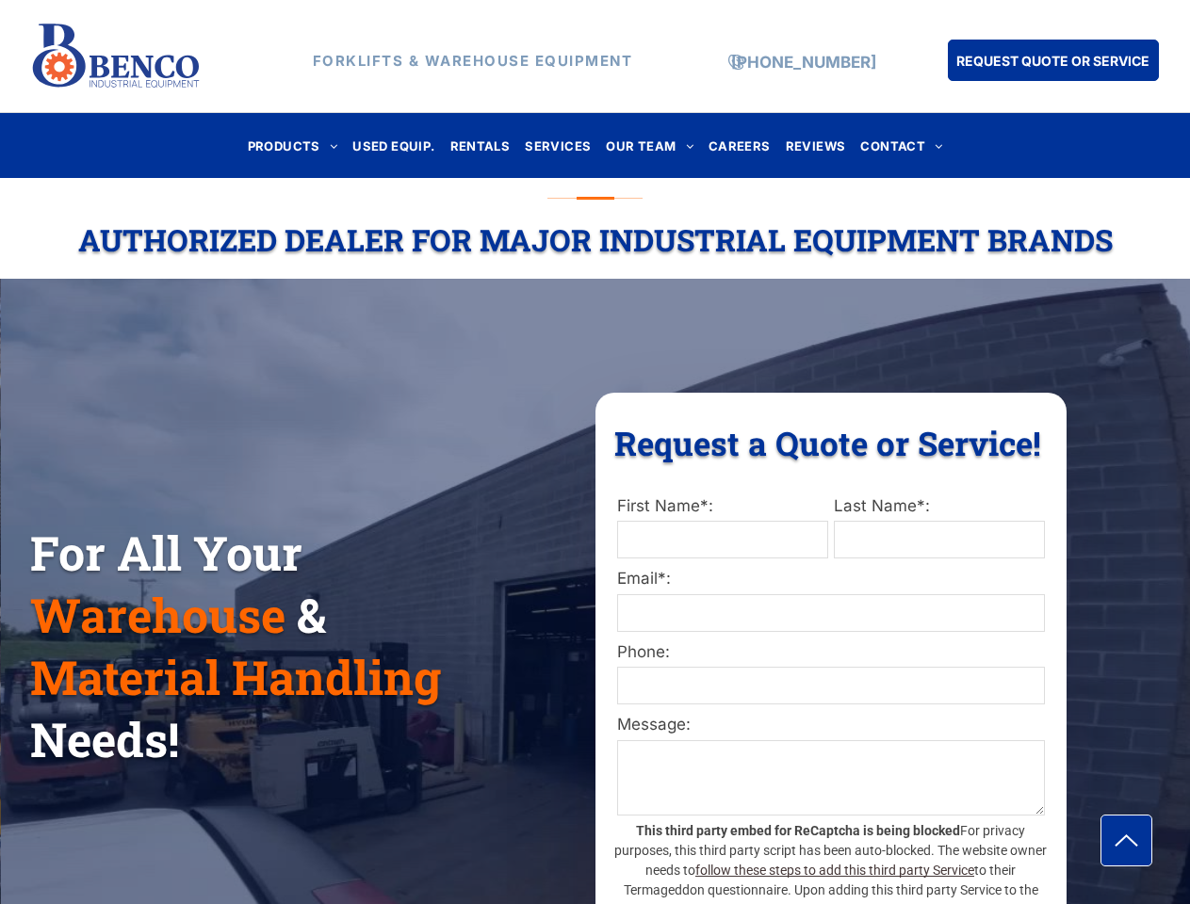 This screenshot has width=1190, height=904. I want to click on label: Phone:, so click(831, 653).